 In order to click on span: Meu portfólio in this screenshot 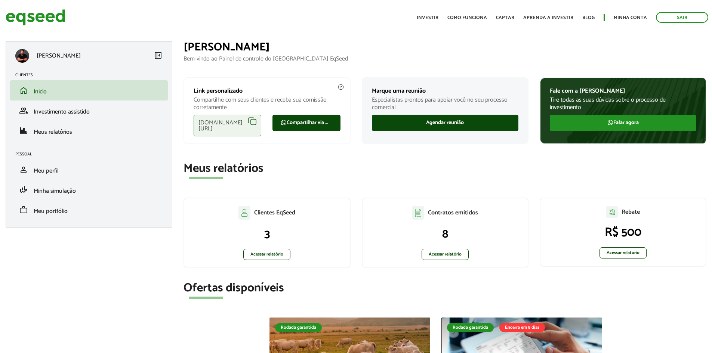, I will do `click(50, 211)`.